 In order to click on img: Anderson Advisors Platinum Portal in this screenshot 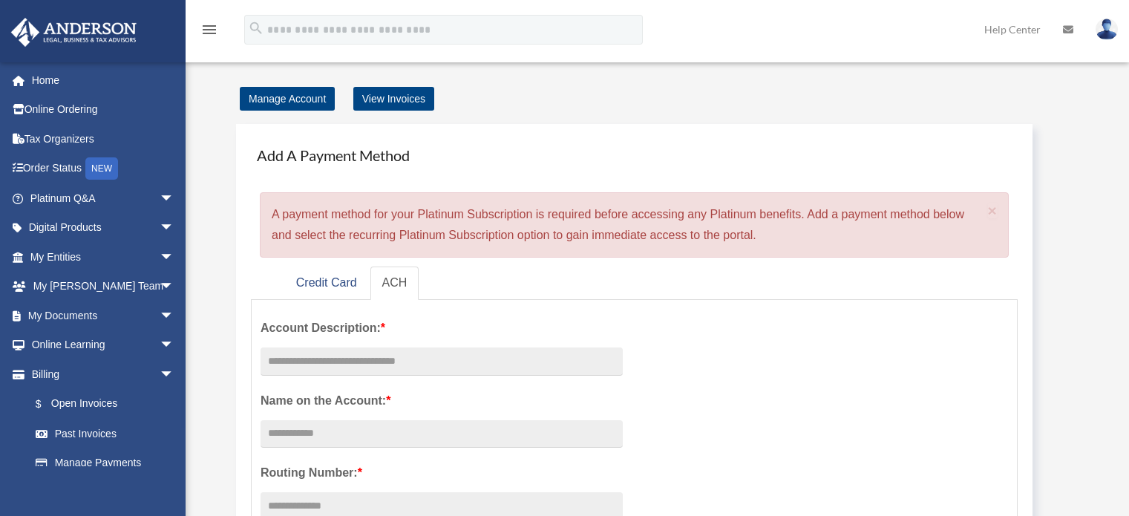, I will do `click(73, 32)`.